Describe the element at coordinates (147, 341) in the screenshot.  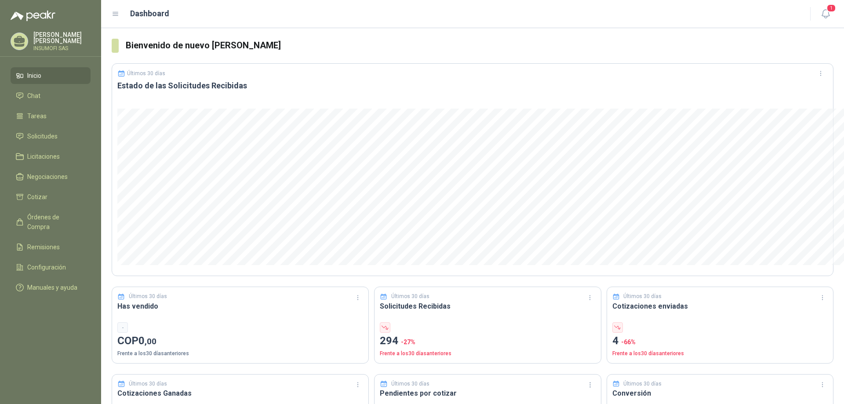
I see `span: 0` at that location.